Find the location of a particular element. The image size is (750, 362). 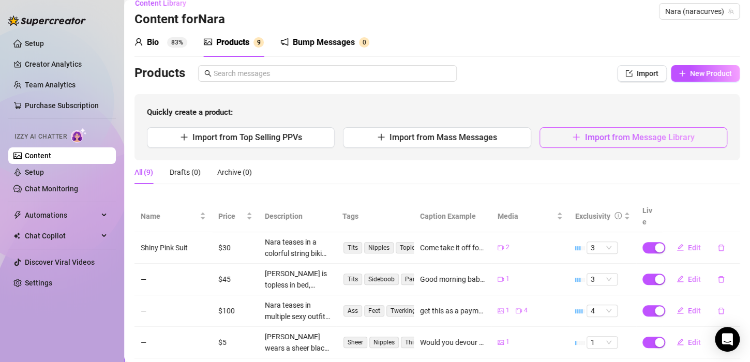

span: search is located at coordinates (208, 73).